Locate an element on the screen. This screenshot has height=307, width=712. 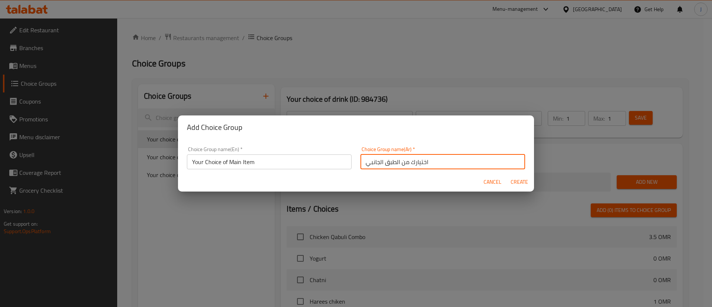
input: Please enter Choice Group name(ar) is located at coordinates (443, 162).